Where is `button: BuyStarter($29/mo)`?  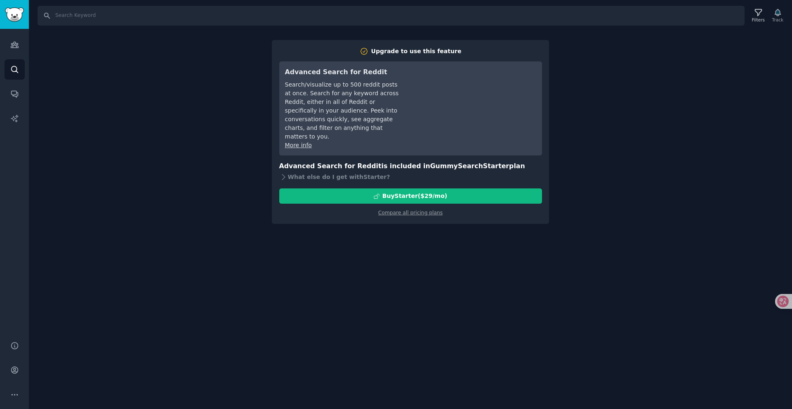 button: BuyStarter($29/mo) is located at coordinates (410, 196).